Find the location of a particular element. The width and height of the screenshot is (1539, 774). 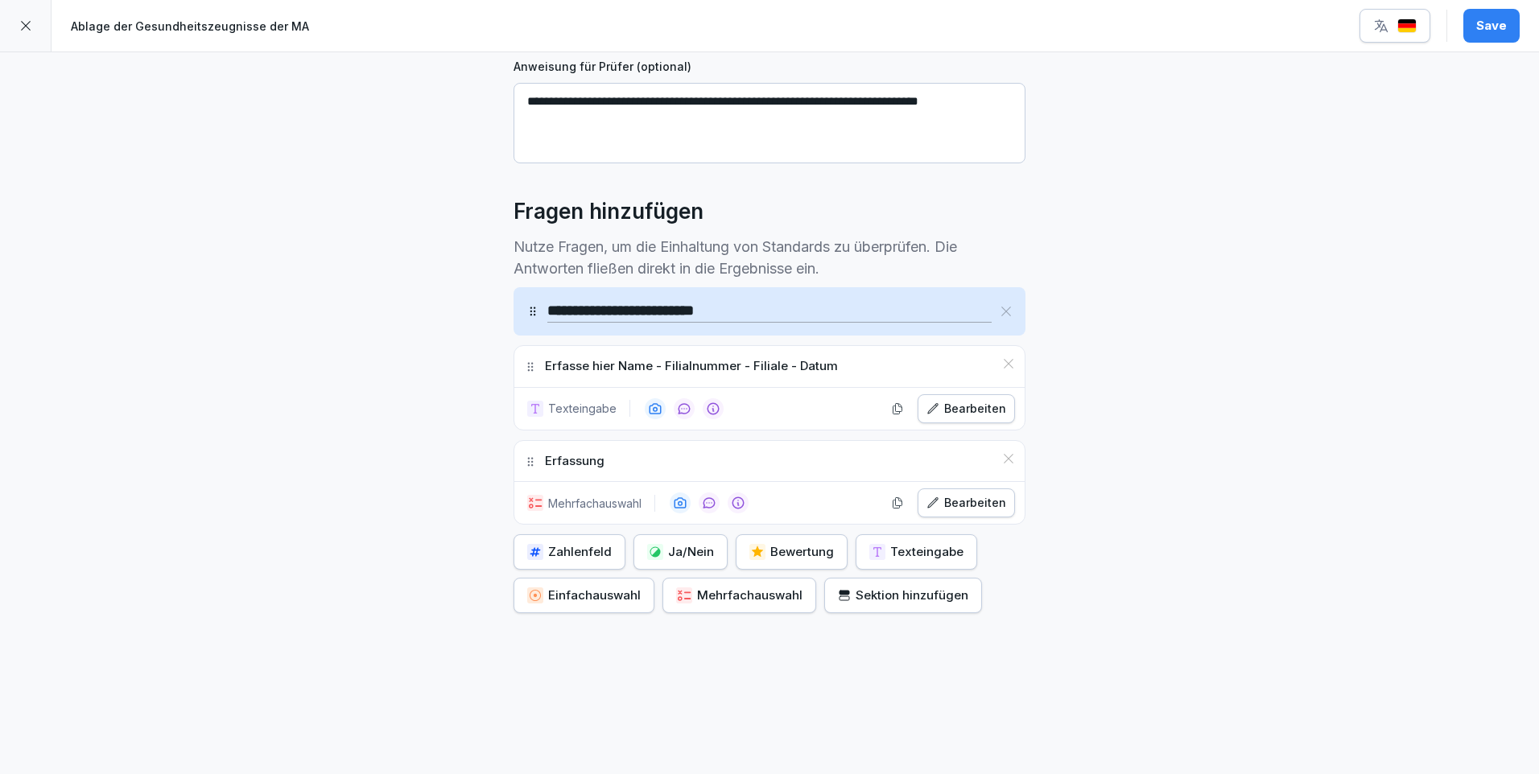

img: de.svg is located at coordinates (1407, 26).